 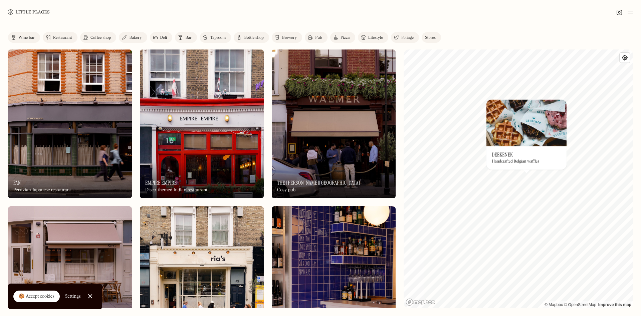 I want to click on div: Restaurant, so click(x=62, y=38).